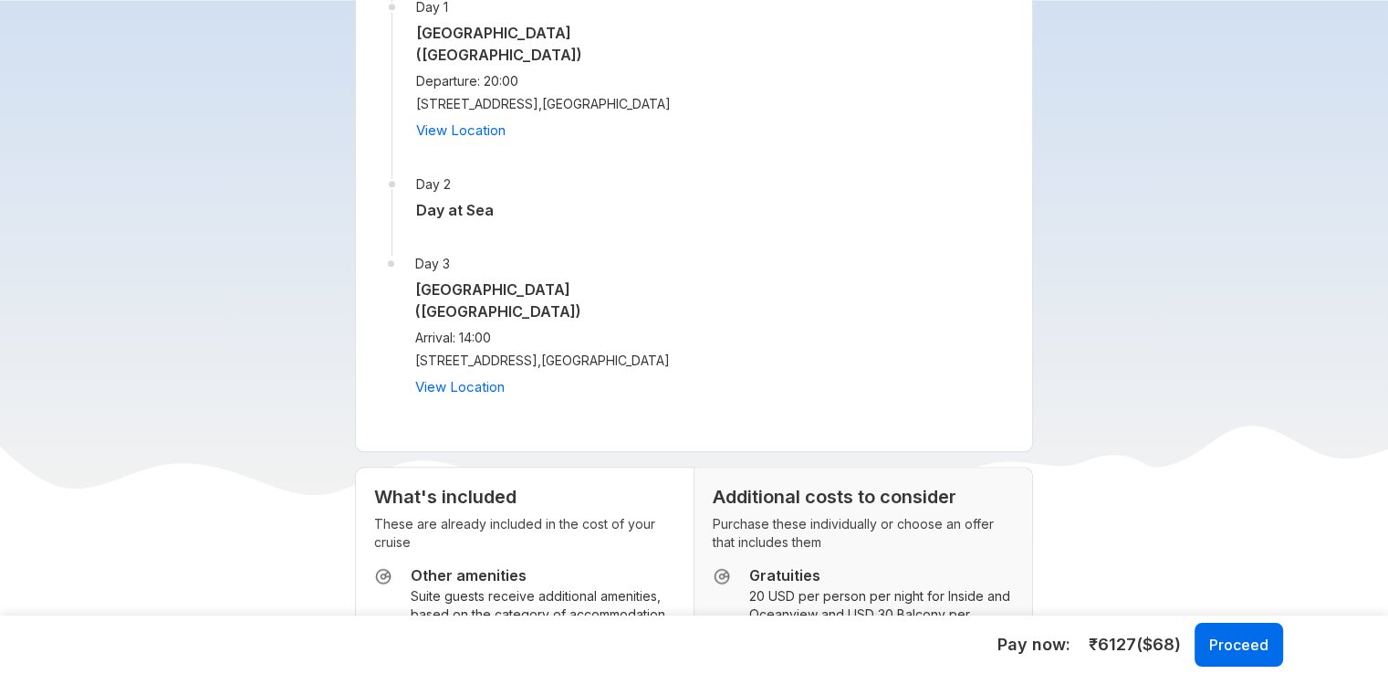  Describe the element at coordinates (863, 533) in the screenshot. I see `p: Purchase these individually or choose an offer that includes them` at that location.